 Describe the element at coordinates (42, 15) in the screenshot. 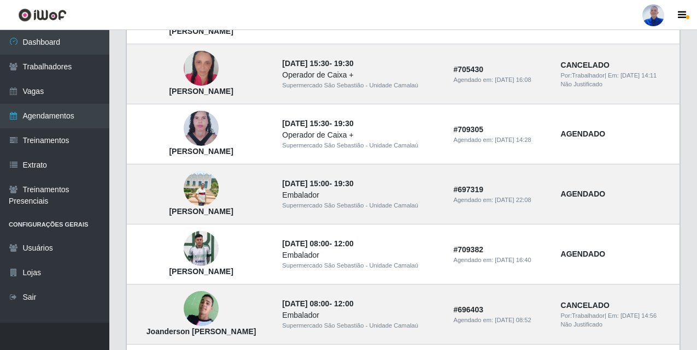

I see `img: CoreUI Logo` at that location.